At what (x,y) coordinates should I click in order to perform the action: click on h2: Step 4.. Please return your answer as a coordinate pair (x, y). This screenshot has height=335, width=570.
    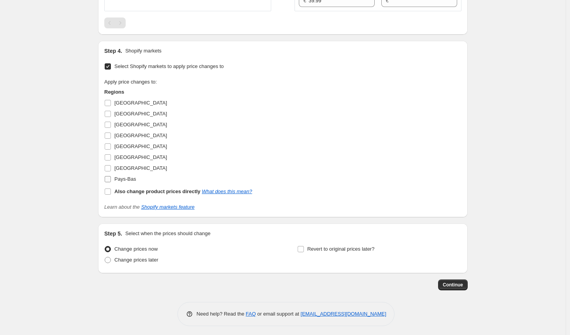
    Looking at the image, I should click on (113, 51).